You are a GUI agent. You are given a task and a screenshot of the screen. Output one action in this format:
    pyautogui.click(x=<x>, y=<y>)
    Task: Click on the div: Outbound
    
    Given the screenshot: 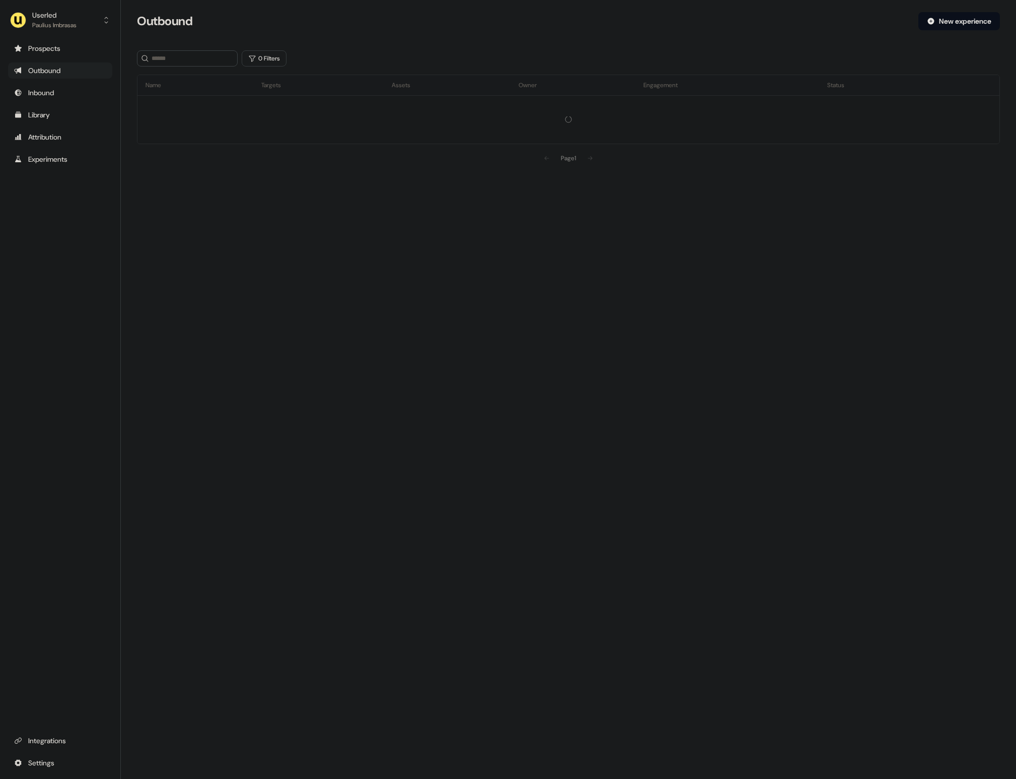 What is the action you would take?
    pyautogui.click(x=60, y=71)
    